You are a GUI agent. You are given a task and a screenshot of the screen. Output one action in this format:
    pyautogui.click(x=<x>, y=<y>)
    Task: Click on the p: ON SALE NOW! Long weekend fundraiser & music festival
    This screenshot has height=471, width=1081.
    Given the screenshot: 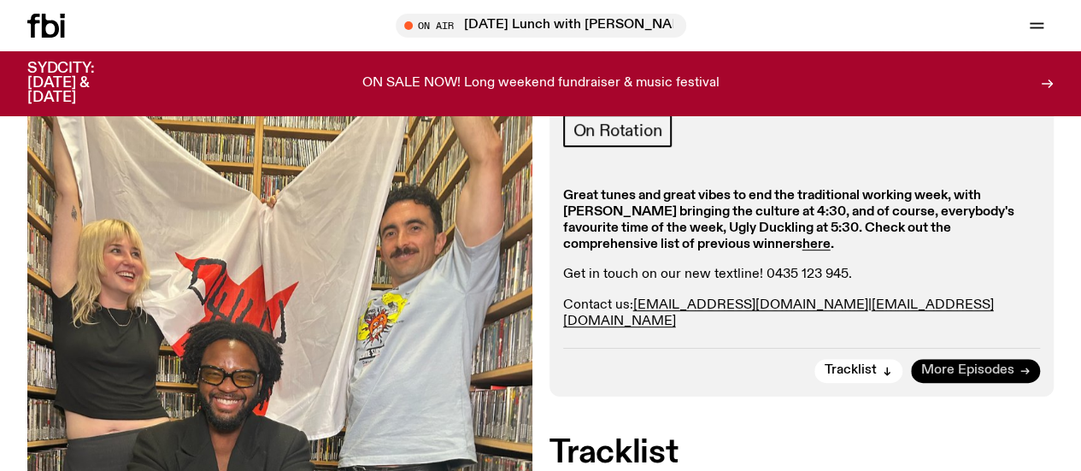 What is the action you would take?
    pyautogui.click(x=541, y=84)
    